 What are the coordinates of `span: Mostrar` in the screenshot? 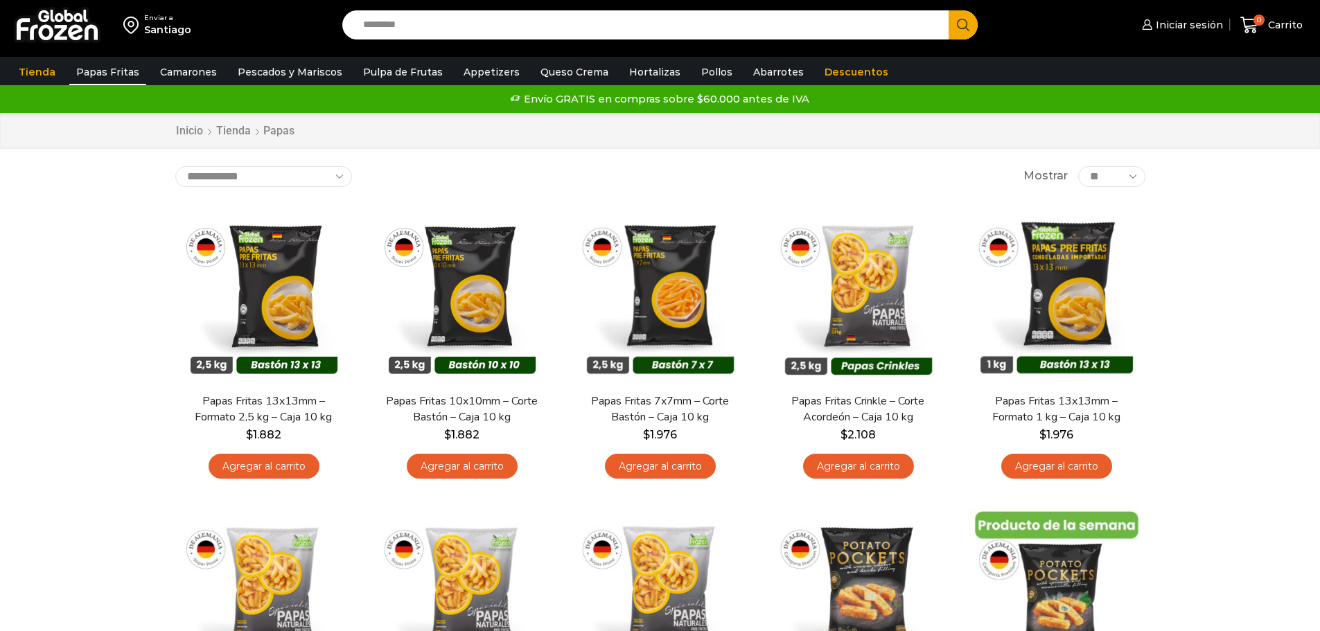 It's located at (1046, 176).